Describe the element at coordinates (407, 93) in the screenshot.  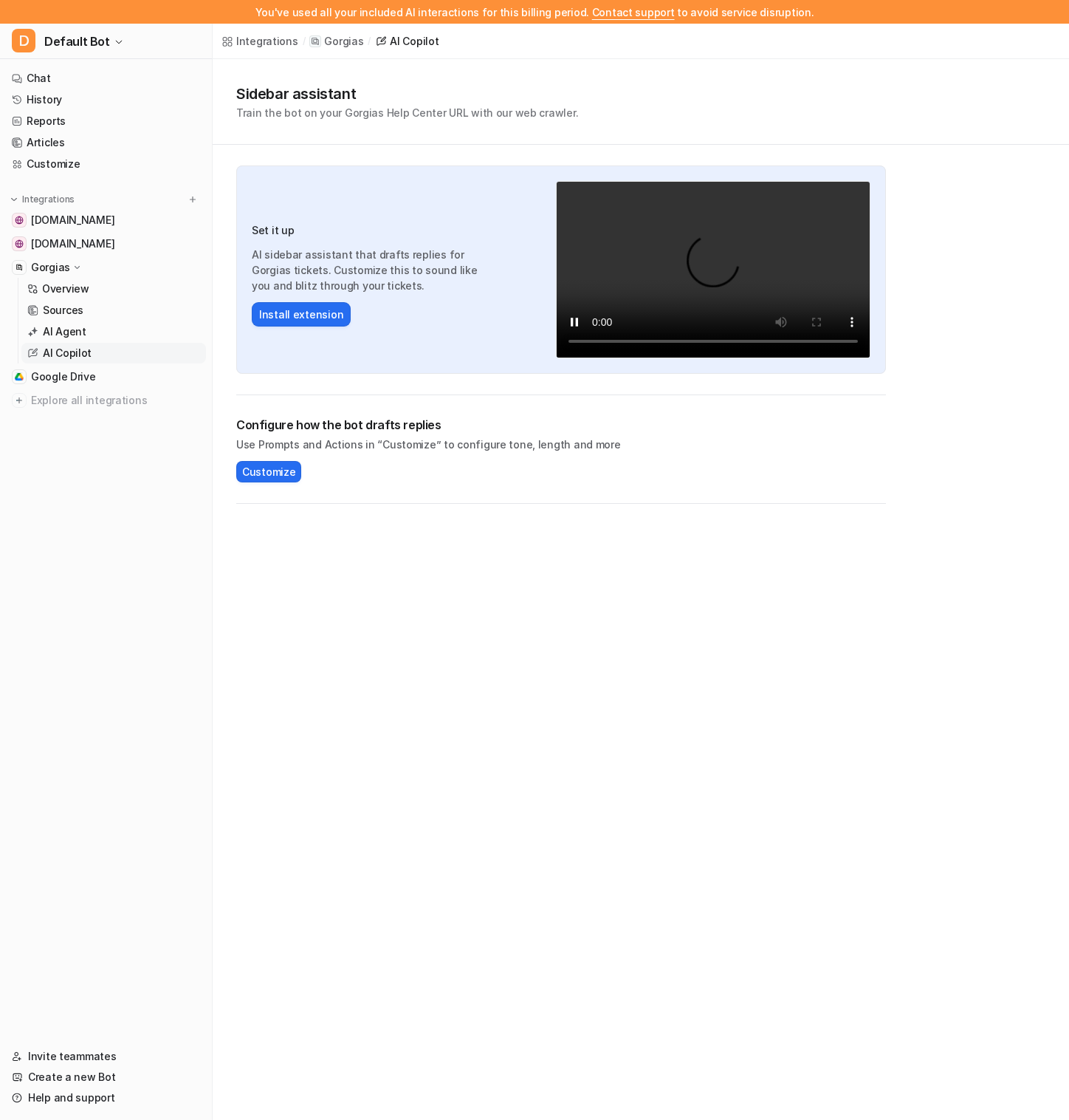
I see `h1: Sidebar assistant` at that location.